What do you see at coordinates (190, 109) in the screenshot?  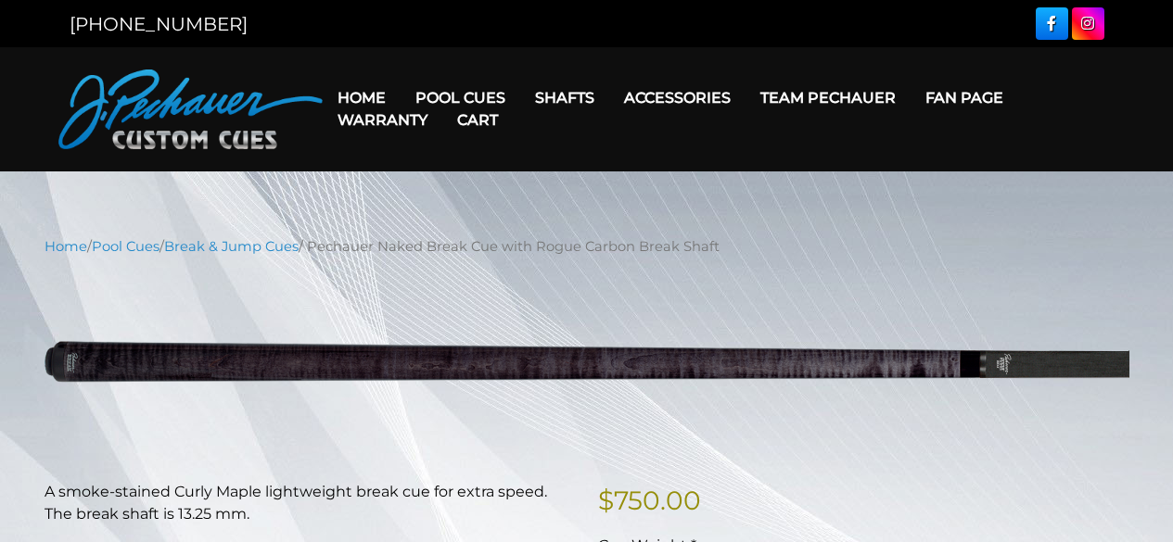 I see `img: Pechauer Custom Cues` at bounding box center [190, 109].